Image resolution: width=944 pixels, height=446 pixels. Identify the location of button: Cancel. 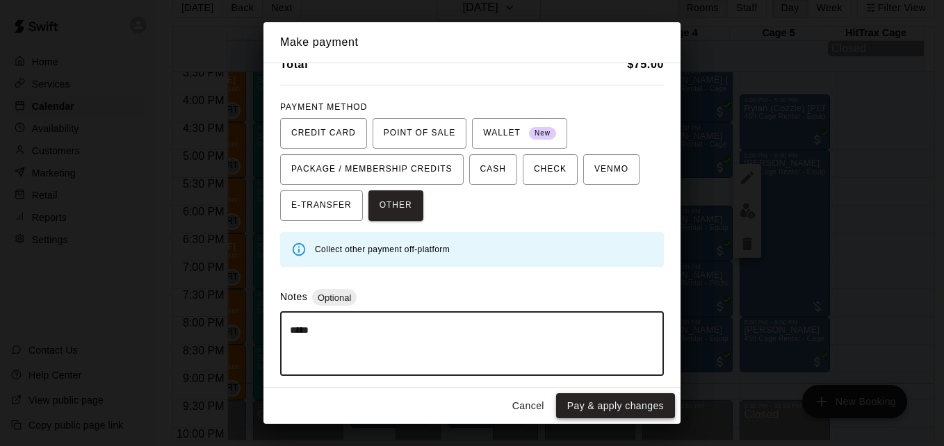
(528, 406).